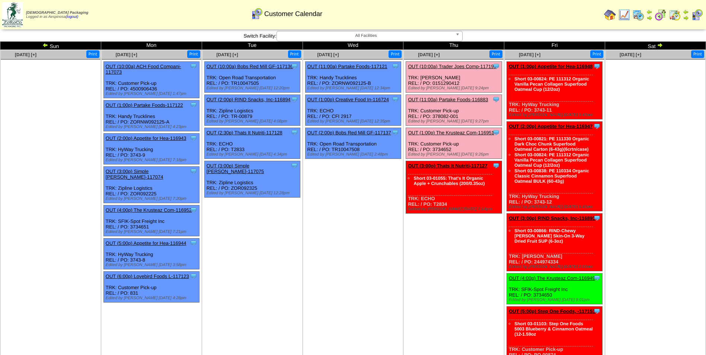 The image size is (706, 355). What do you see at coordinates (555, 289) in the screenshot?
I see `div: TRK: SFIK-Spot Freight Inc REL: / PO: 3734650` at bounding box center [555, 289].